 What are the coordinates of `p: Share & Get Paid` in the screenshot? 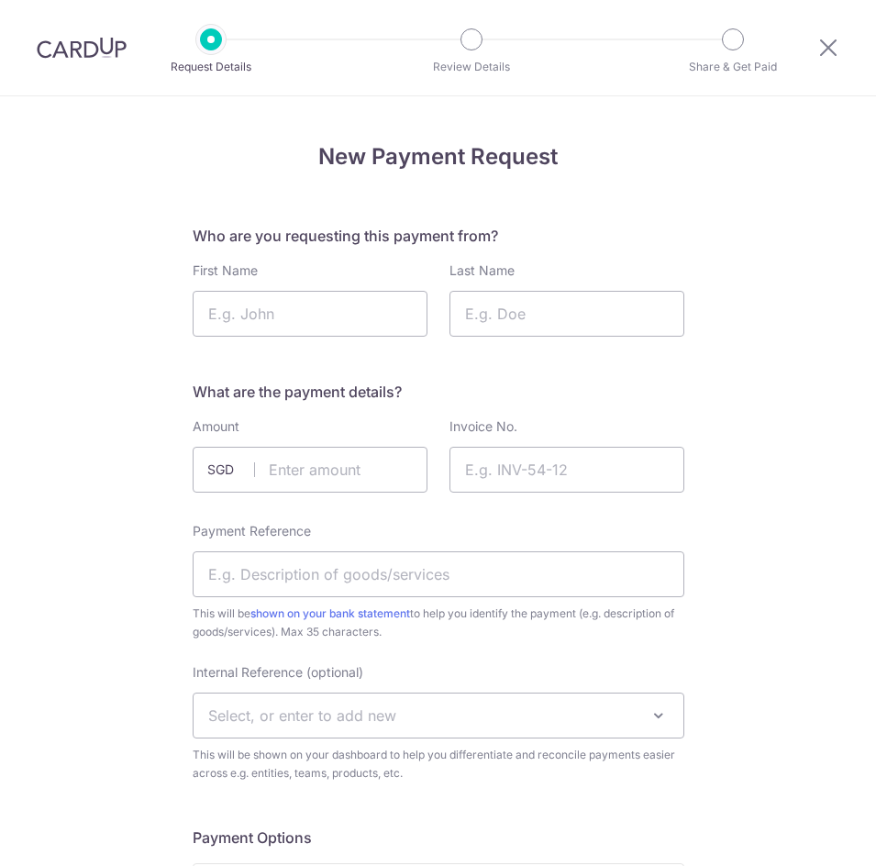 It's located at (733, 67).